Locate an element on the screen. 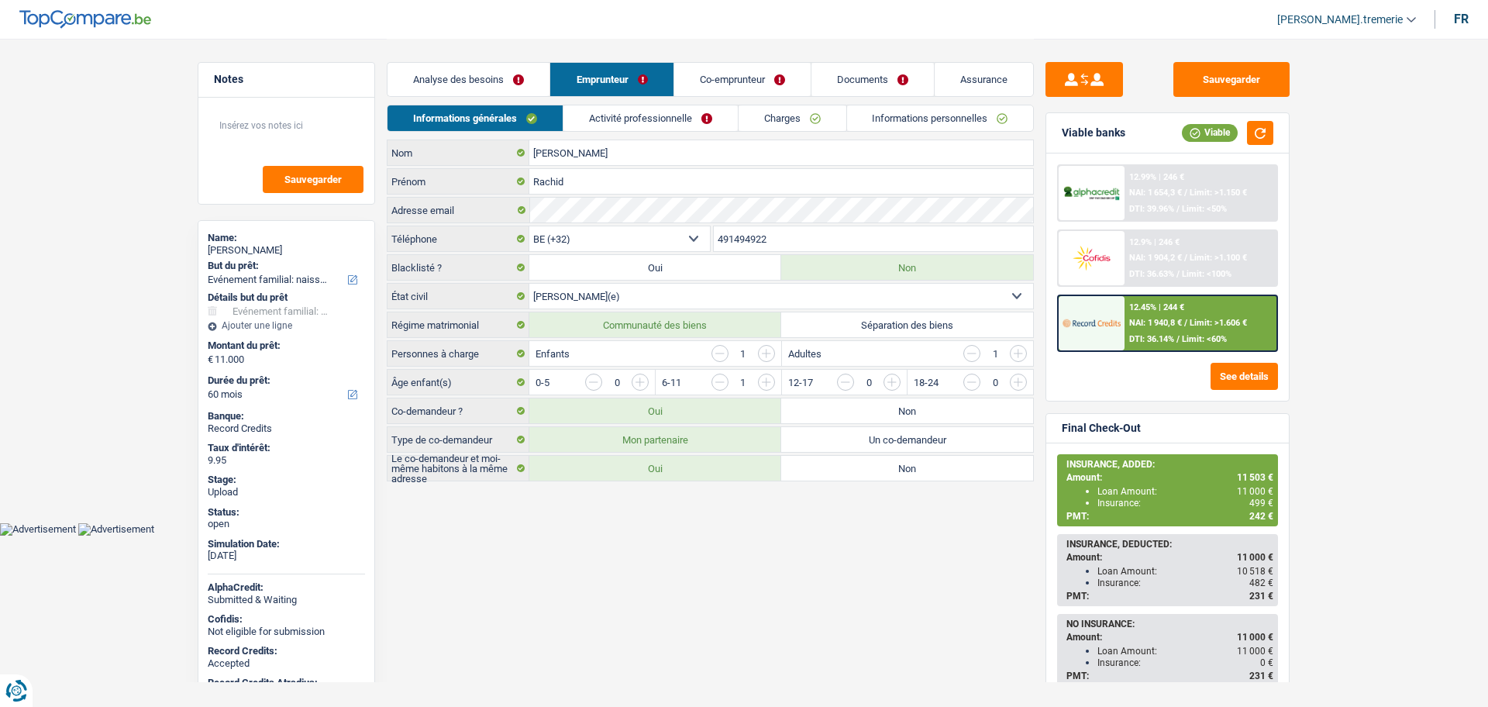 The image size is (1488, 707). div: Cofidis: is located at coordinates (286, 619).